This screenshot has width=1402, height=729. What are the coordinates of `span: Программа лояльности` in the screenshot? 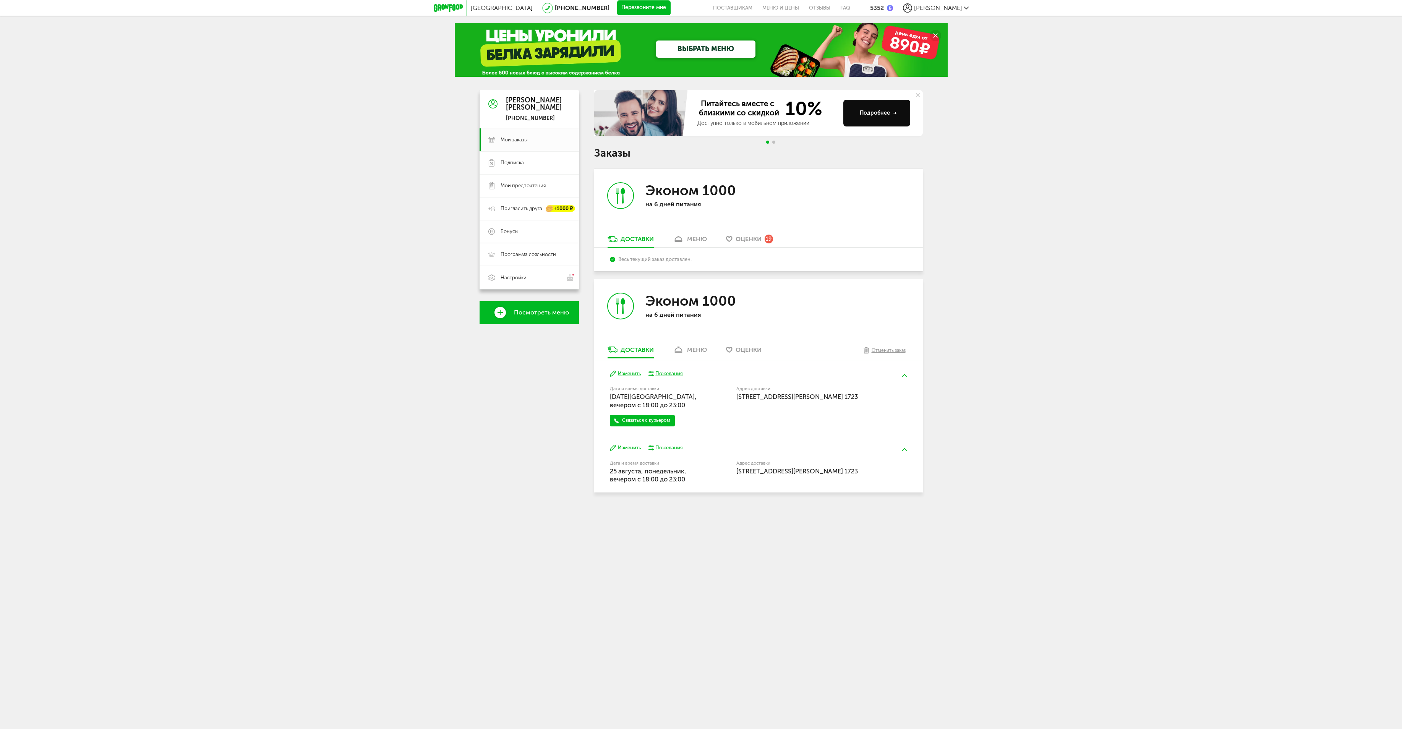 It's located at (528, 254).